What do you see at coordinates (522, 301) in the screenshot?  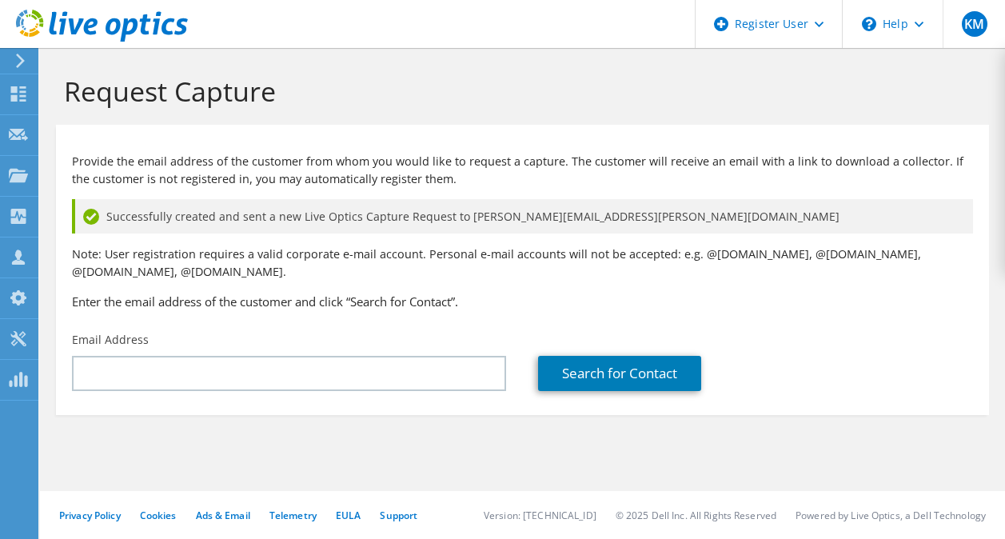 I see `h3: Enter the email address of the customer and click “Search for Contact”.` at bounding box center [522, 301].